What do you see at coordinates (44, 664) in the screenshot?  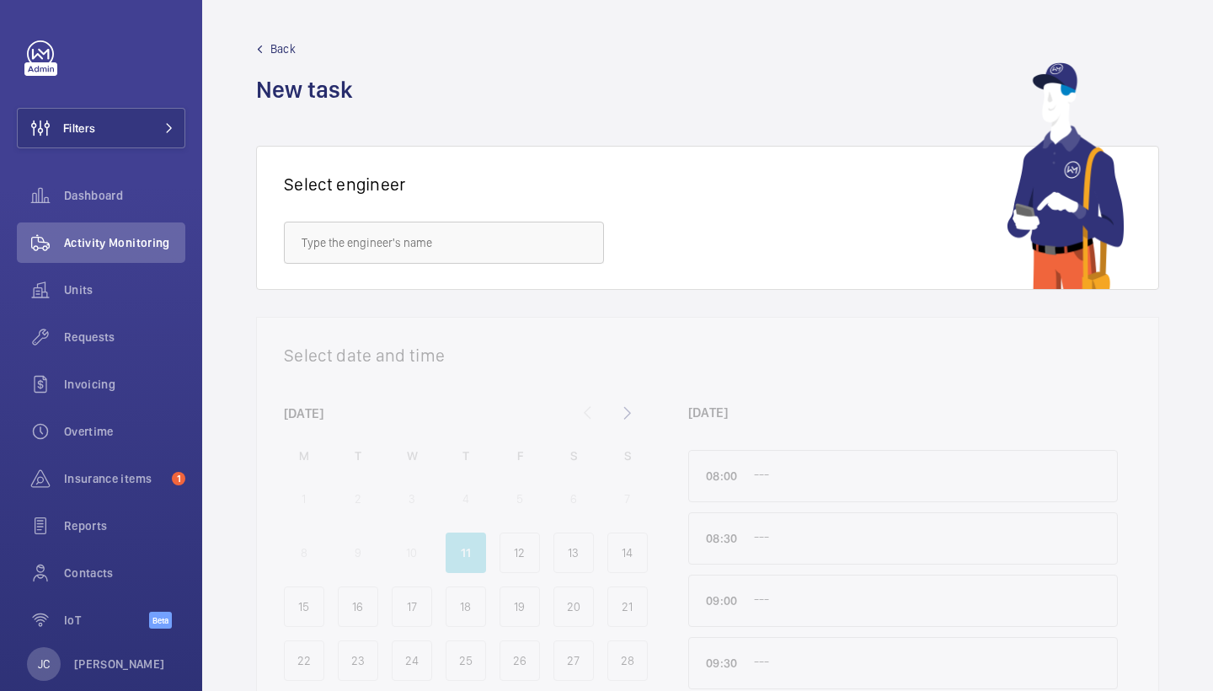 I see `p: JC` at bounding box center [44, 664].